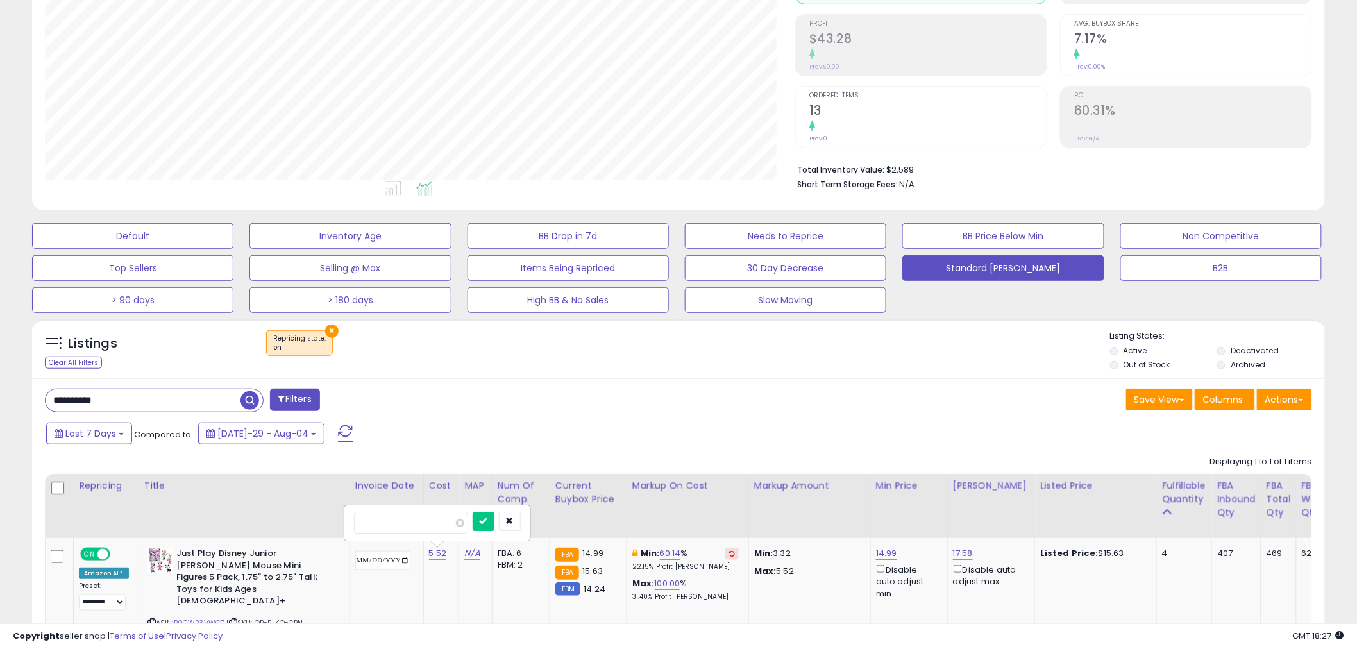 Image resolution: width=1357 pixels, height=649 pixels. What do you see at coordinates (104, 573) in the screenshot?
I see `div: Amazon AI *` at bounding box center [104, 573].